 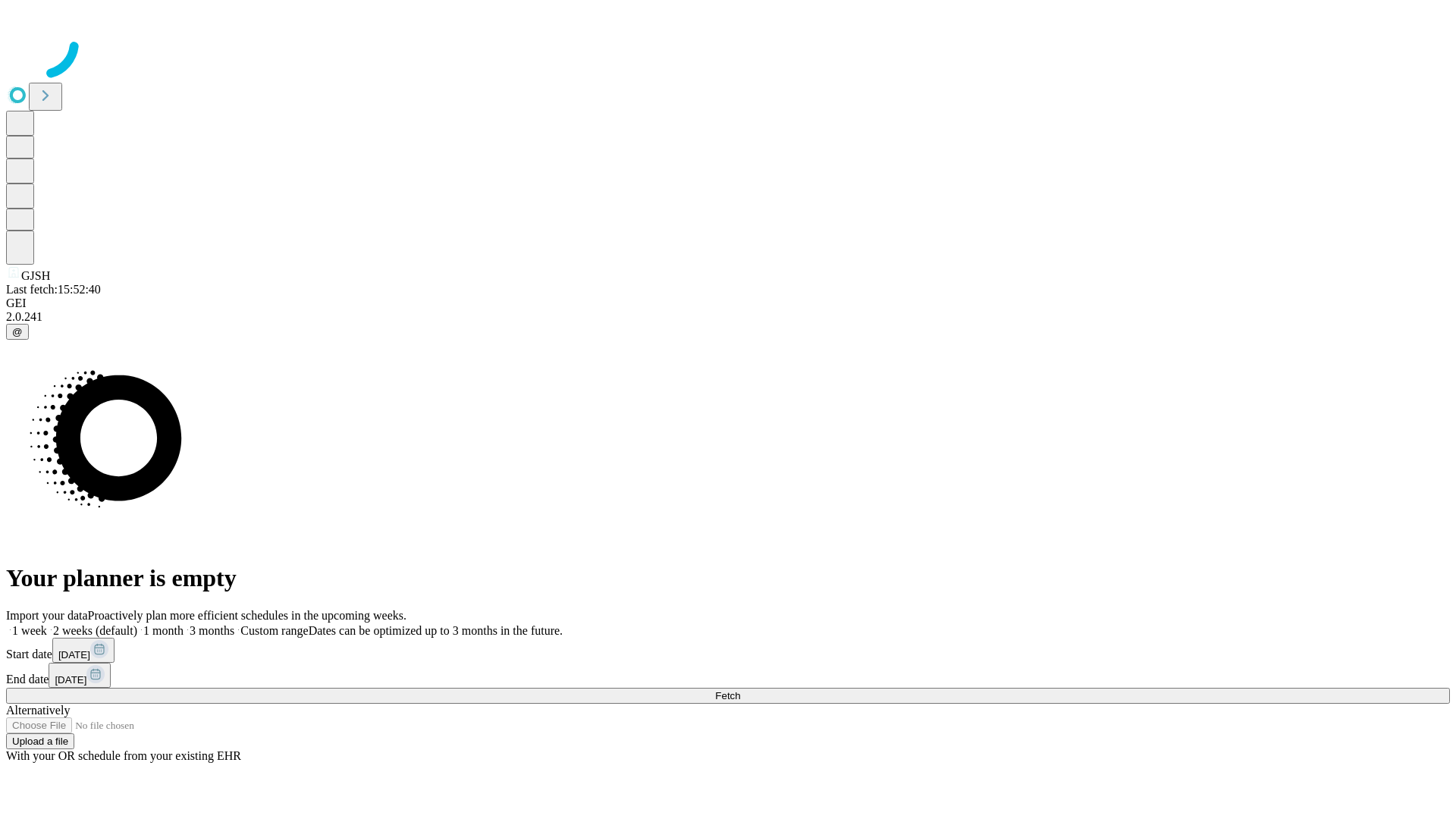 What do you see at coordinates (47, 615) in the screenshot?
I see `span: Import your data` at bounding box center [47, 615].